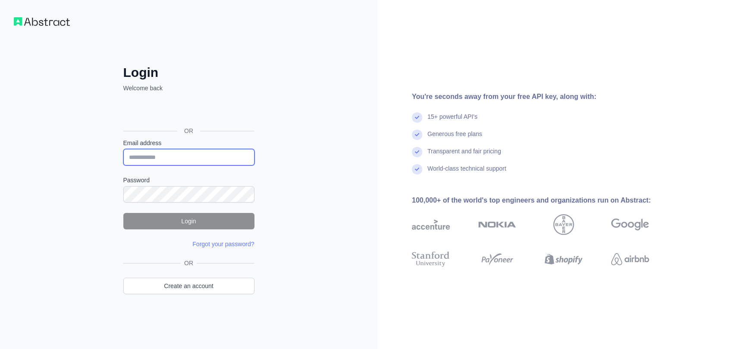 This screenshot has width=741, height=349. Describe the element at coordinates (453, 121) in the screenshot. I see `div: 15+ powerful API's` at that location.